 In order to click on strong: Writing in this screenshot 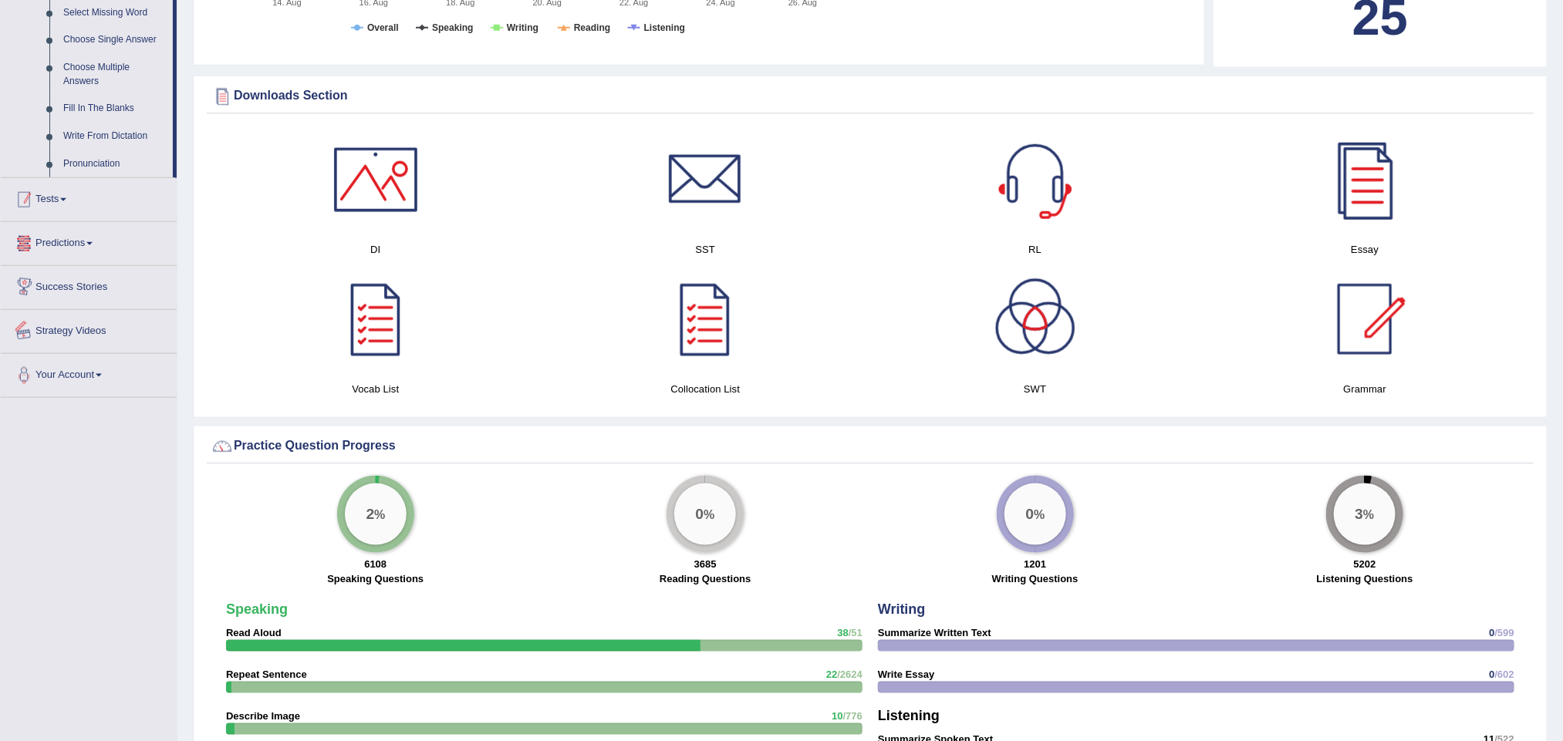, I will do `click(902, 609)`.